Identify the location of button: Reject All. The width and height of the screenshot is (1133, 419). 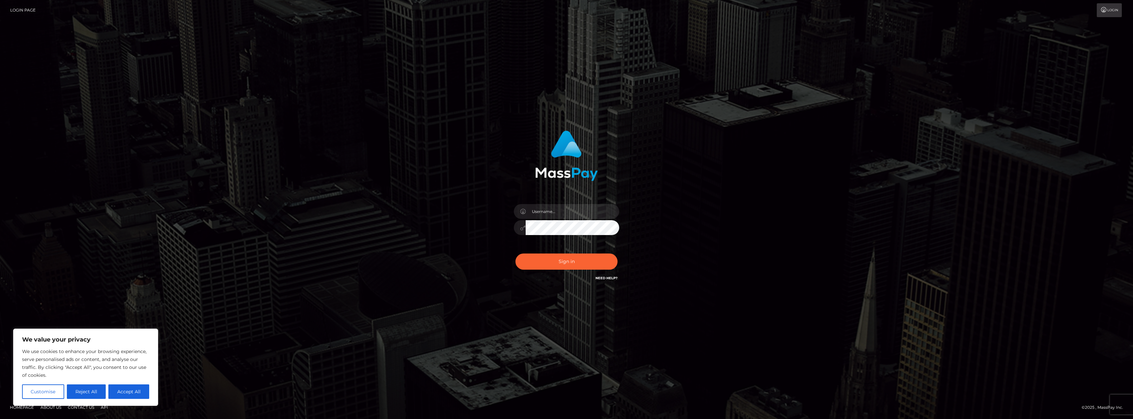
(86, 391).